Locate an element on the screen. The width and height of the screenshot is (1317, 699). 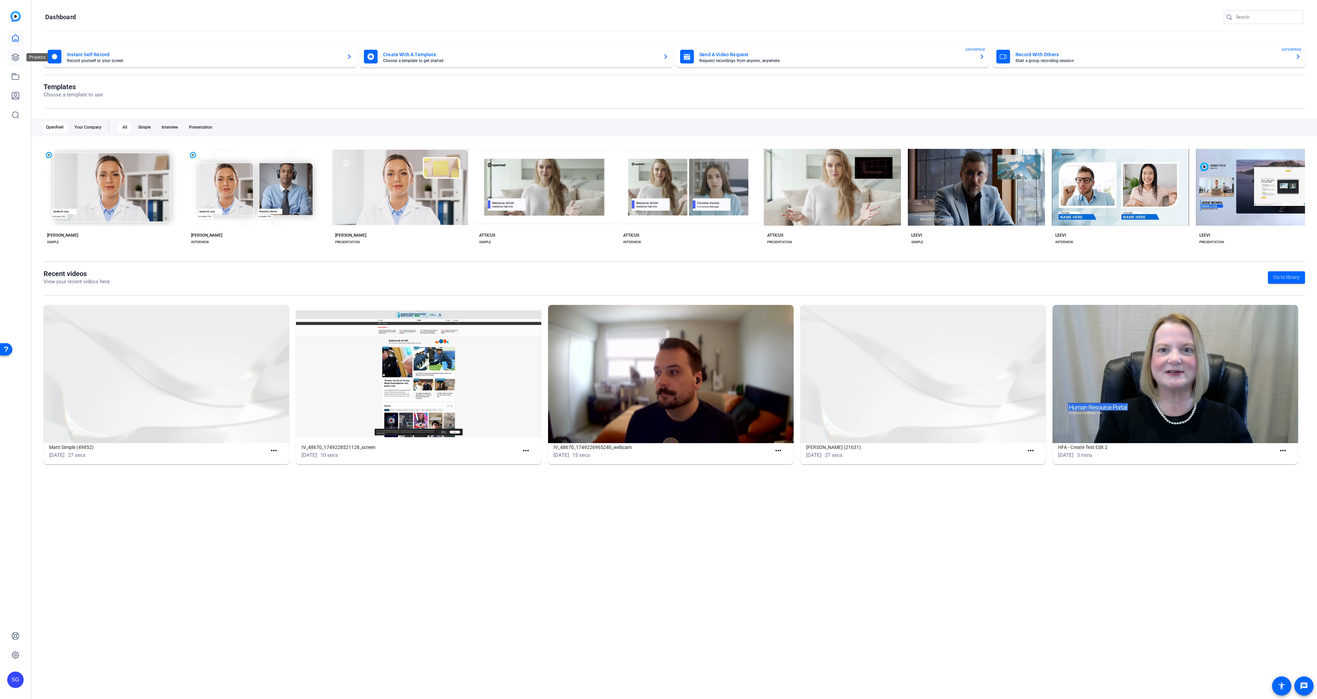
h1: IV_48670_1749228521128_screen is located at coordinates (410, 447).